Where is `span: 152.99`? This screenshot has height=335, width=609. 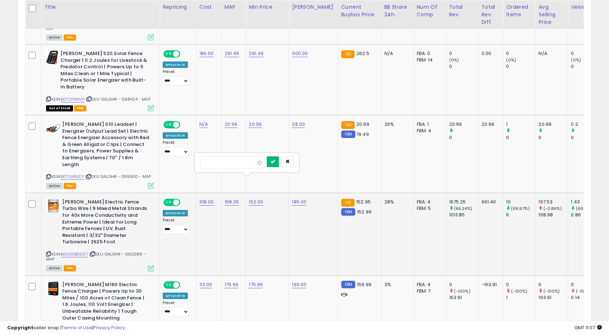 span: 152.99 is located at coordinates (364, 212).